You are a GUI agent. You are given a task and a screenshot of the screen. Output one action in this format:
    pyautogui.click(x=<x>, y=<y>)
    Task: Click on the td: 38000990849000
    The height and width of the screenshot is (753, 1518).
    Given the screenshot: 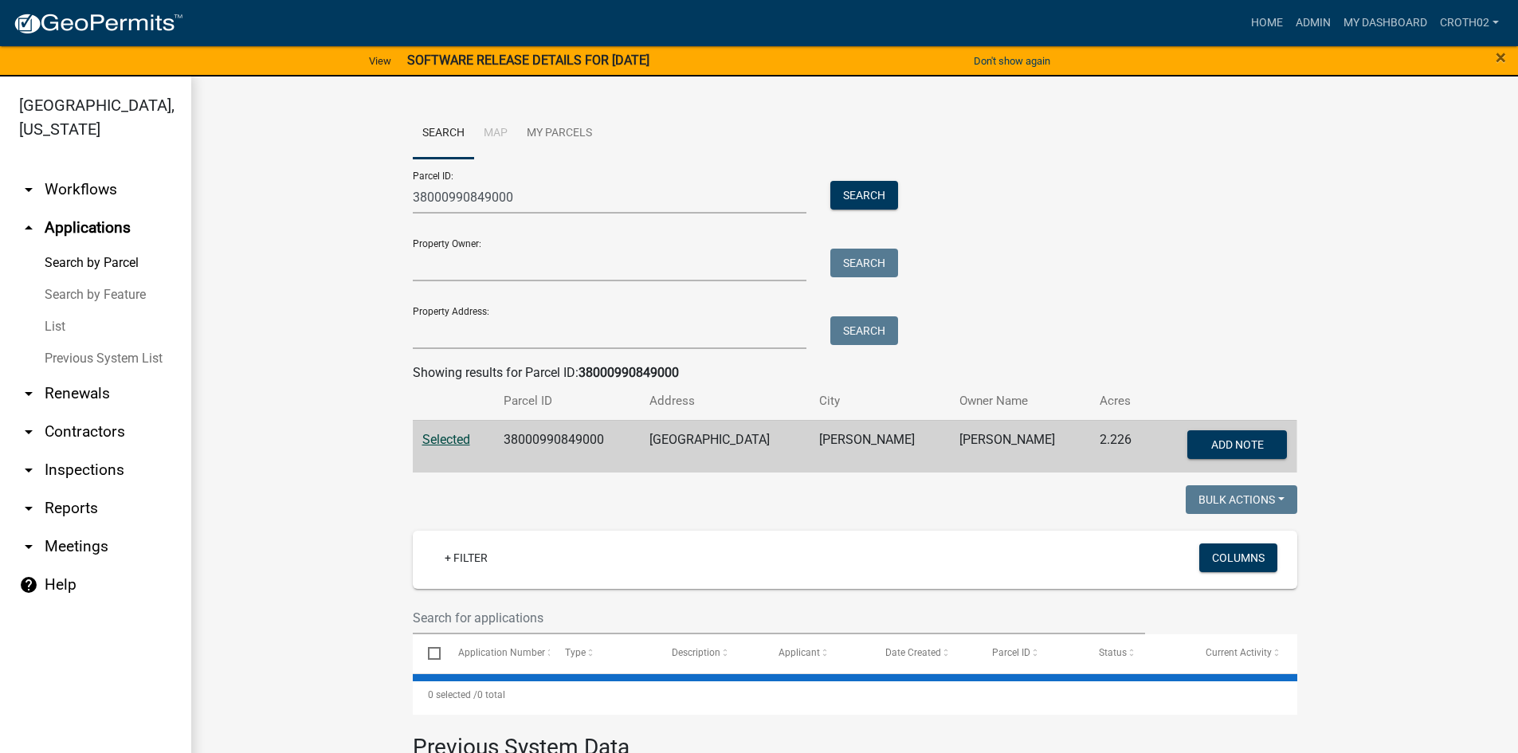 What is the action you would take?
    pyautogui.click(x=567, y=446)
    